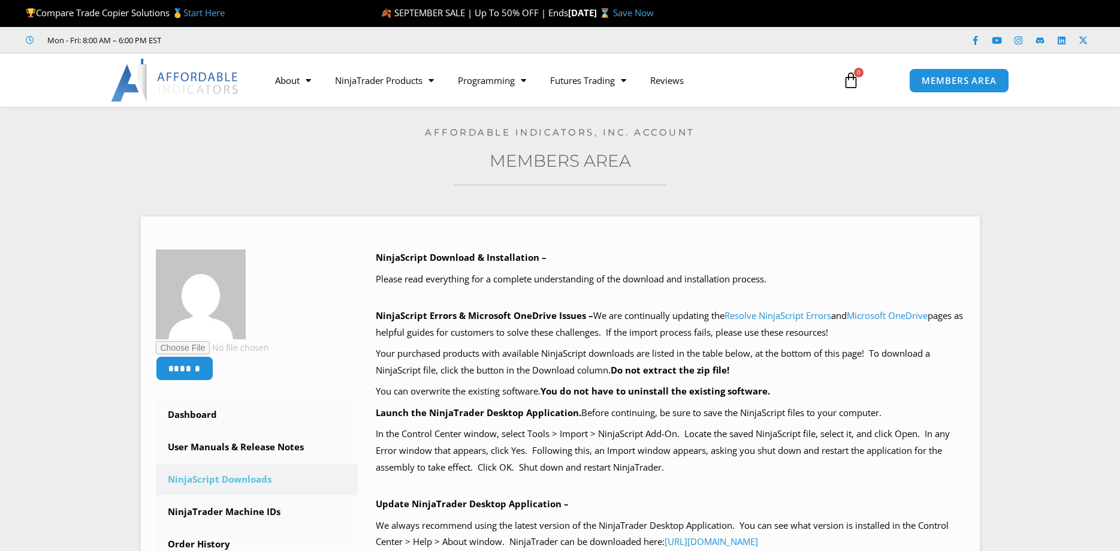  What do you see at coordinates (670, 279) in the screenshot?
I see `p: Please read everything for a complete understanding of the download and installation process.` at bounding box center [670, 279].